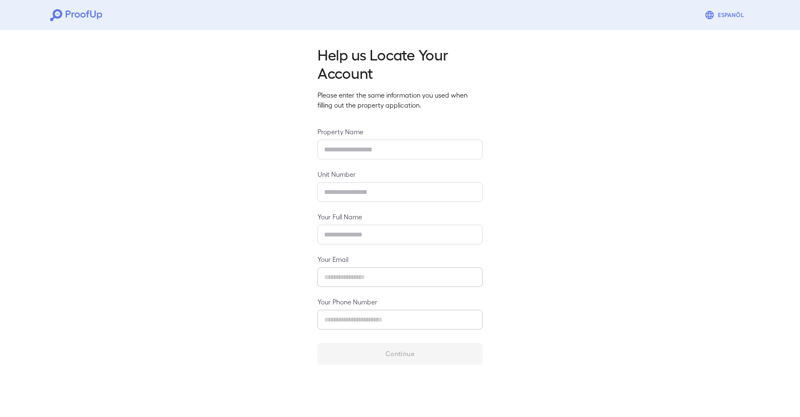  Describe the element at coordinates (400, 216) in the screenshot. I see `label: Your Full Name` at that location.